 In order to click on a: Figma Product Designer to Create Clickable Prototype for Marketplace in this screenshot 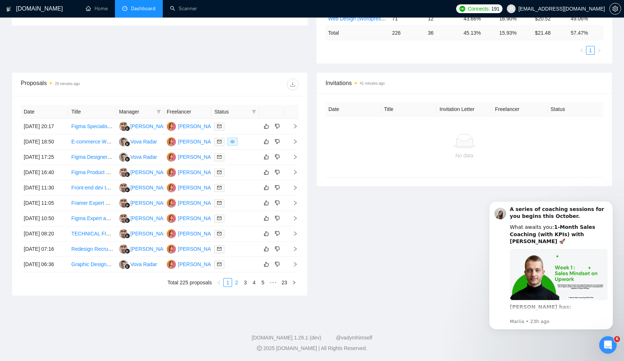, I will do `click(151, 172)`.